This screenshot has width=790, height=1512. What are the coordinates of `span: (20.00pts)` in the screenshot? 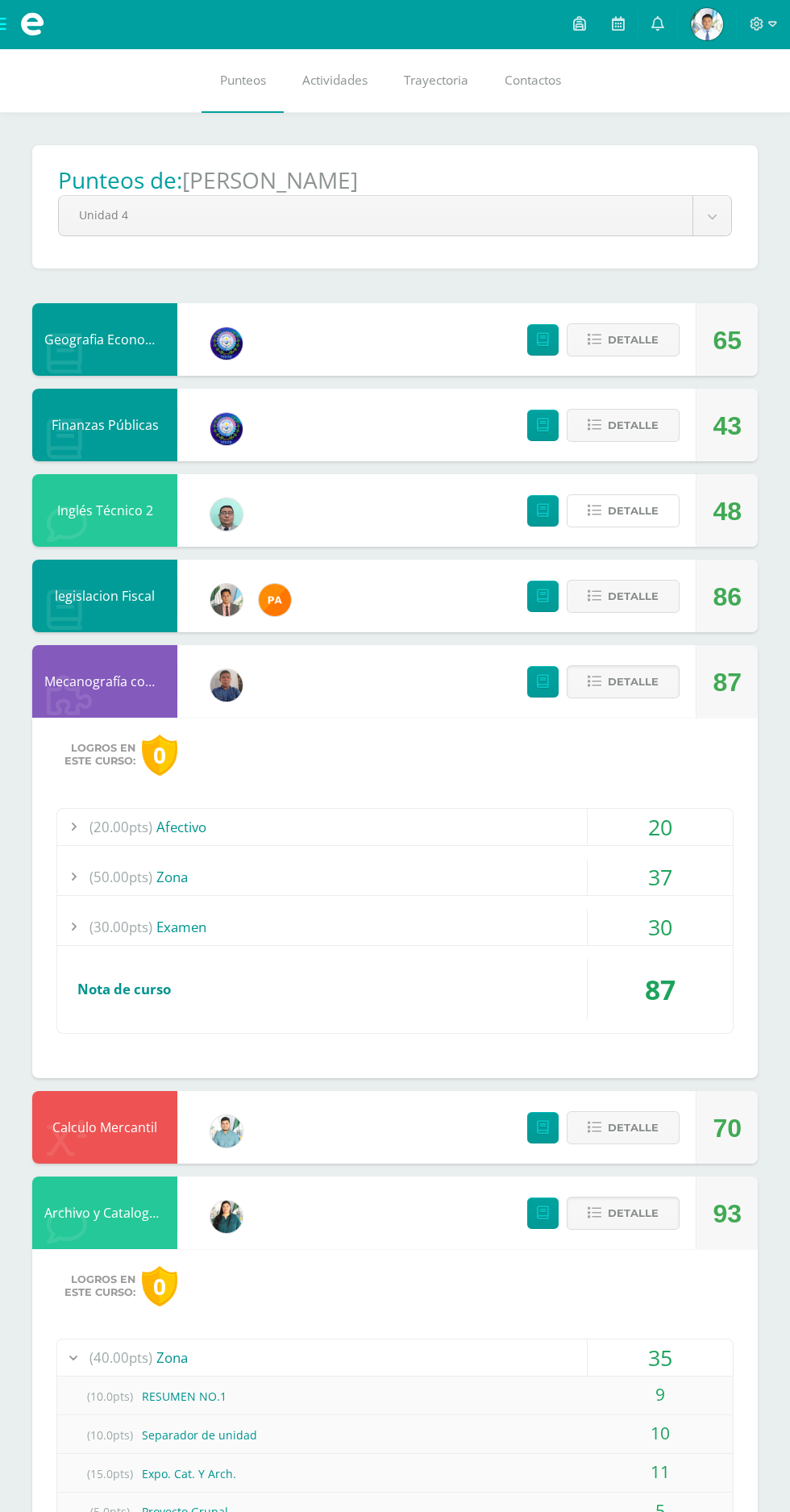 It's located at (121, 826).